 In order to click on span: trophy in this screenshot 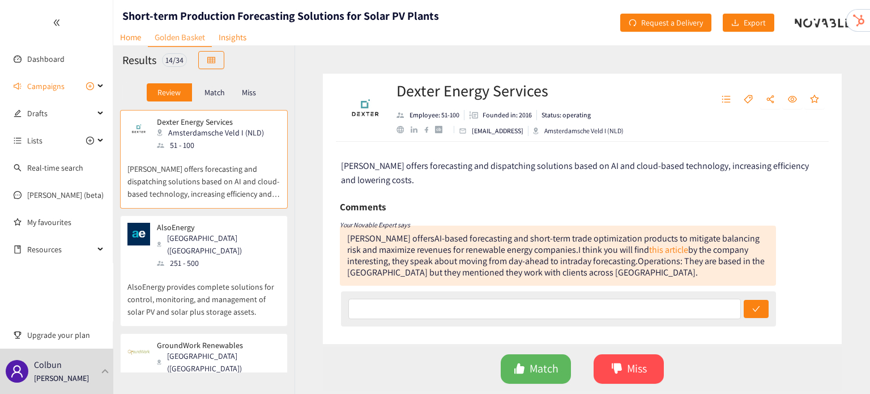, I will do `click(18, 335)`.